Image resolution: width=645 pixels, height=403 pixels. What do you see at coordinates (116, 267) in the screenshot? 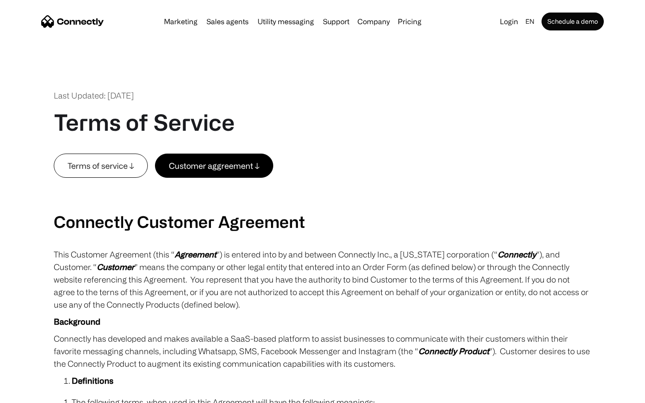
I see `em: Customer` at bounding box center [116, 267].